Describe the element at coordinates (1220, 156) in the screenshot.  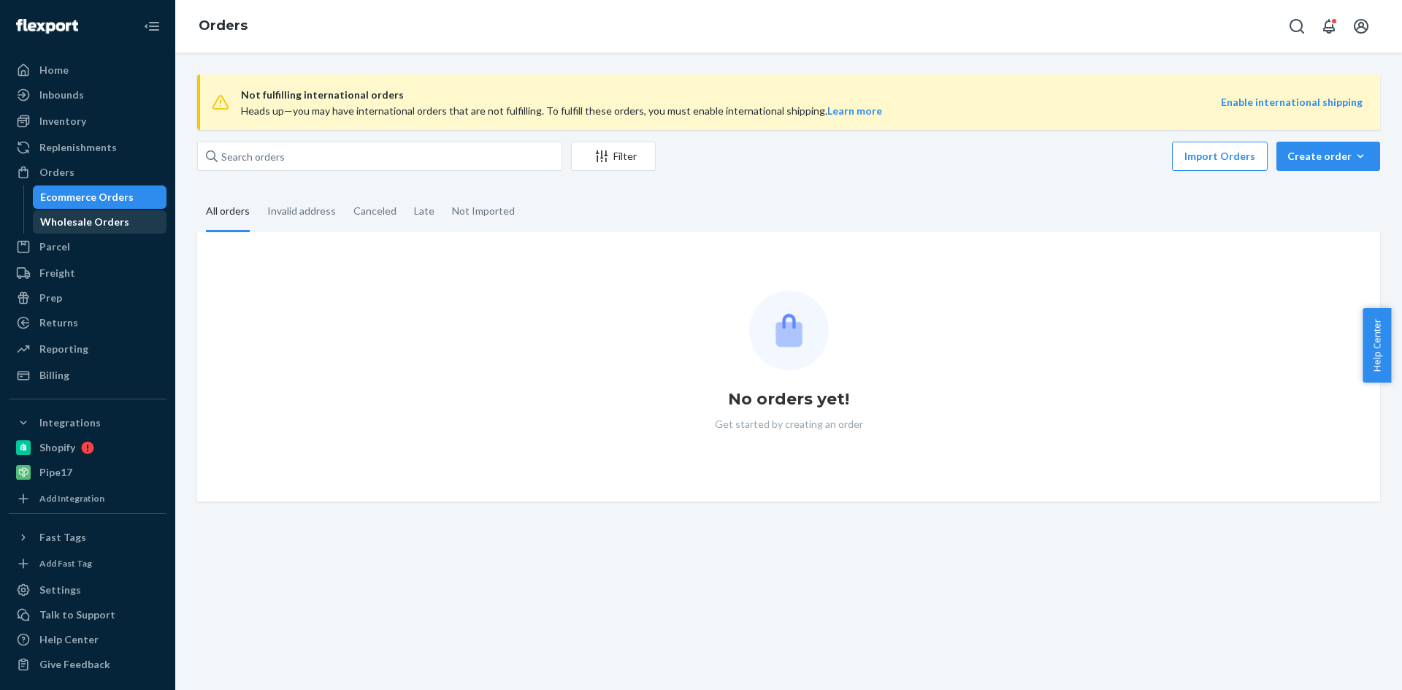
I see `button: Import Orders` at that location.